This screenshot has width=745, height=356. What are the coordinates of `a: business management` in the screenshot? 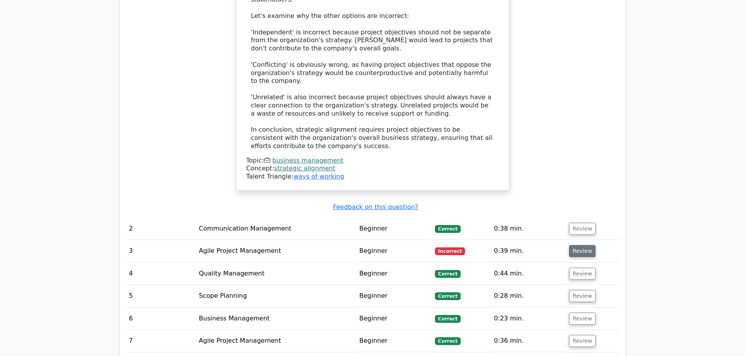 It's located at (308, 160).